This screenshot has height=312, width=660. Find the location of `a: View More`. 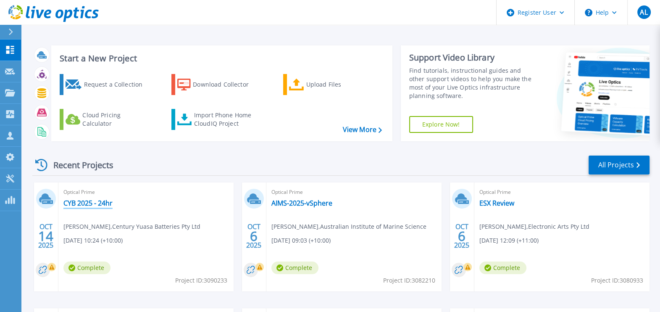

a: View More is located at coordinates (362, 129).